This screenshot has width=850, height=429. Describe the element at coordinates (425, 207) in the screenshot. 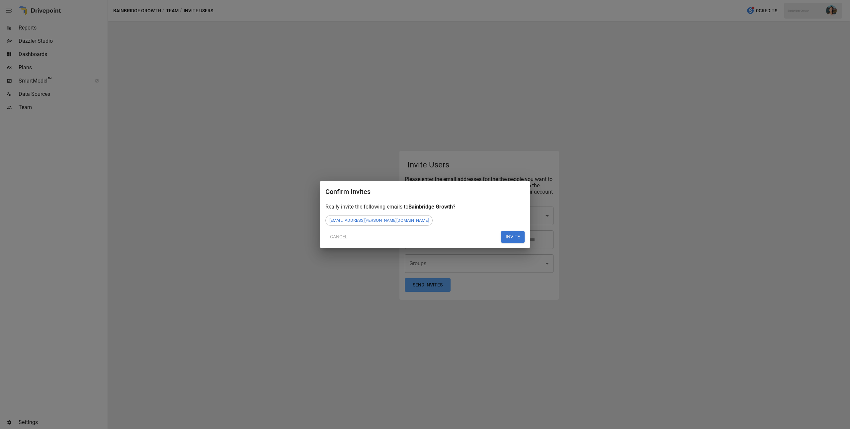

I see `div: Really invite the following emails to ?` at that location.